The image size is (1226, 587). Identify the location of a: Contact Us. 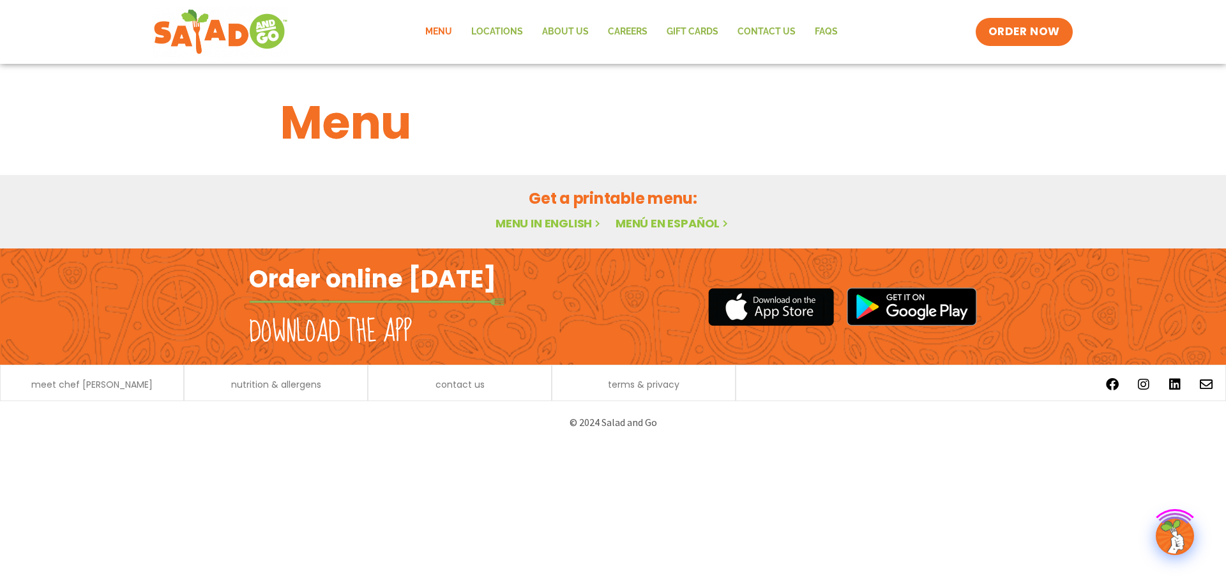
(766, 32).